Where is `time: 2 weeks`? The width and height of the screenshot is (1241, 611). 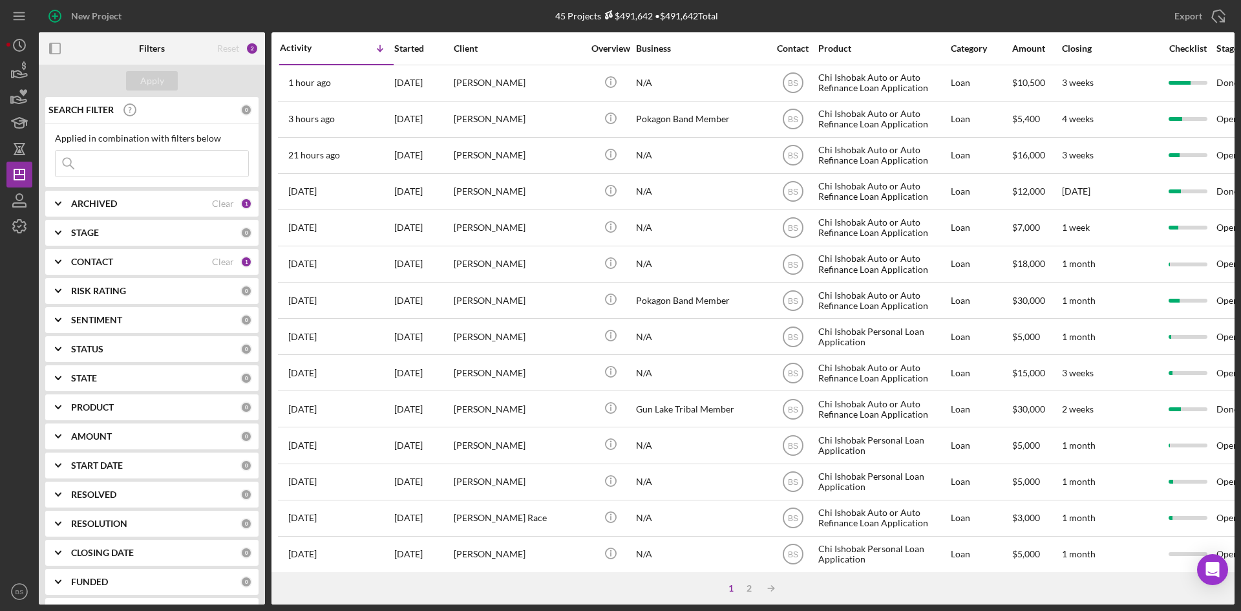
time: 2 weeks is located at coordinates (1078, 409).